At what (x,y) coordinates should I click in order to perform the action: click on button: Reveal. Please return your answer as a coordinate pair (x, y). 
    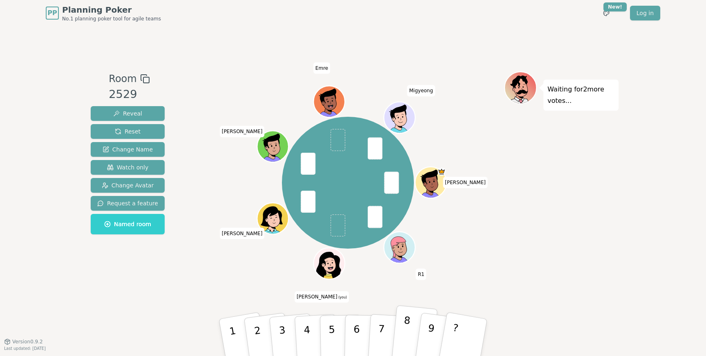
    Looking at the image, I should click on (127, 114).